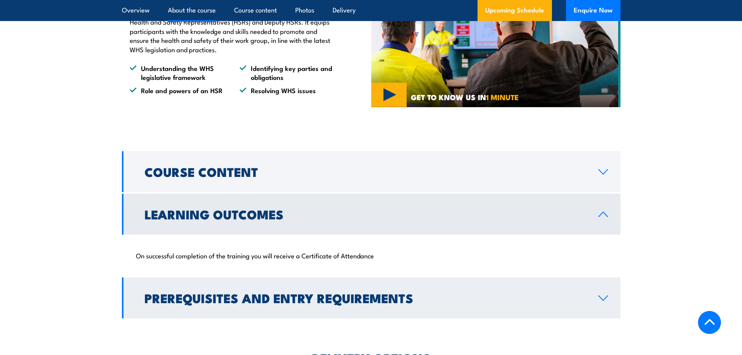 This screenshot has width=742, height=355. What do you see at coordinates (371, 298) in the screenshot?
I see `a: Prerequisites and Entry Requirements` at bounding box center [371, 298].